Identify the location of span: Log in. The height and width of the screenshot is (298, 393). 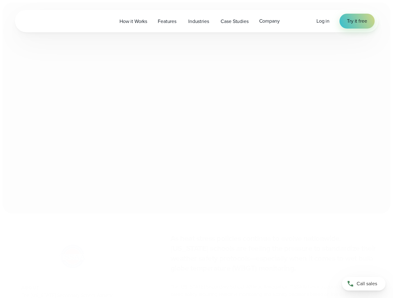
(323, 21).